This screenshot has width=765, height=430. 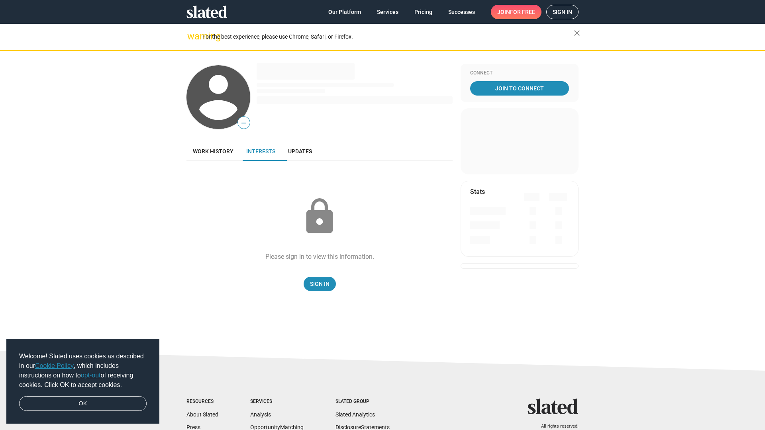 What do you see at coordinates (261, 151) in the screenshot?
I see `a: Interests` at bounding box center [261, 151].